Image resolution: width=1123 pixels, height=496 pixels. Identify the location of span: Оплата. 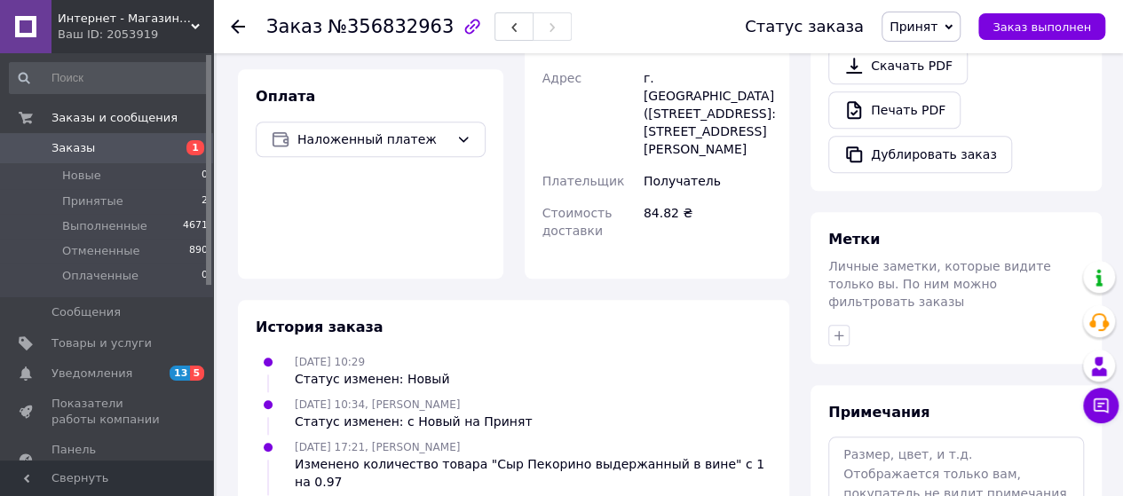
(285, 96).